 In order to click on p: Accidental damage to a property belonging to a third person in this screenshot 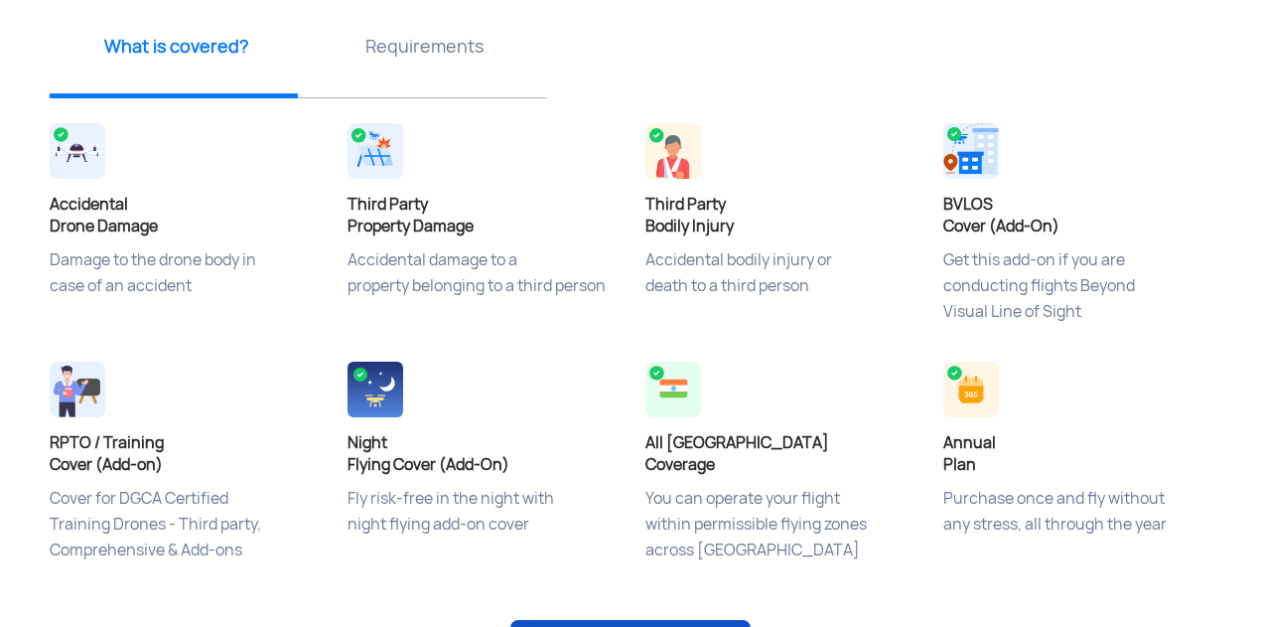, I will do `click(482, 297)`.